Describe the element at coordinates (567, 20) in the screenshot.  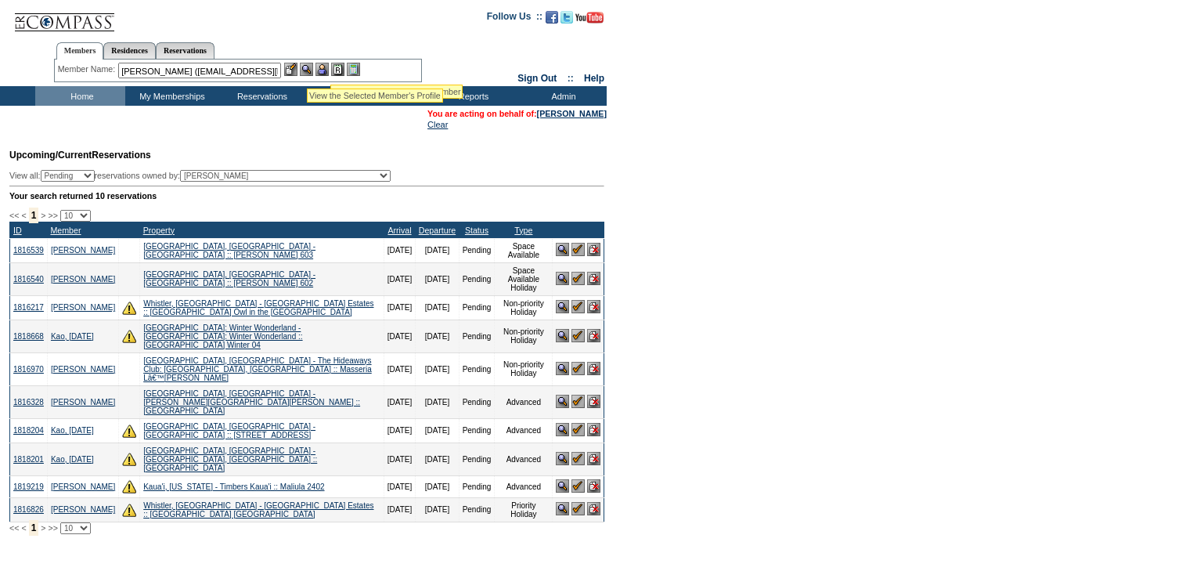
I see `a: Follow us on Twitter` at that location.